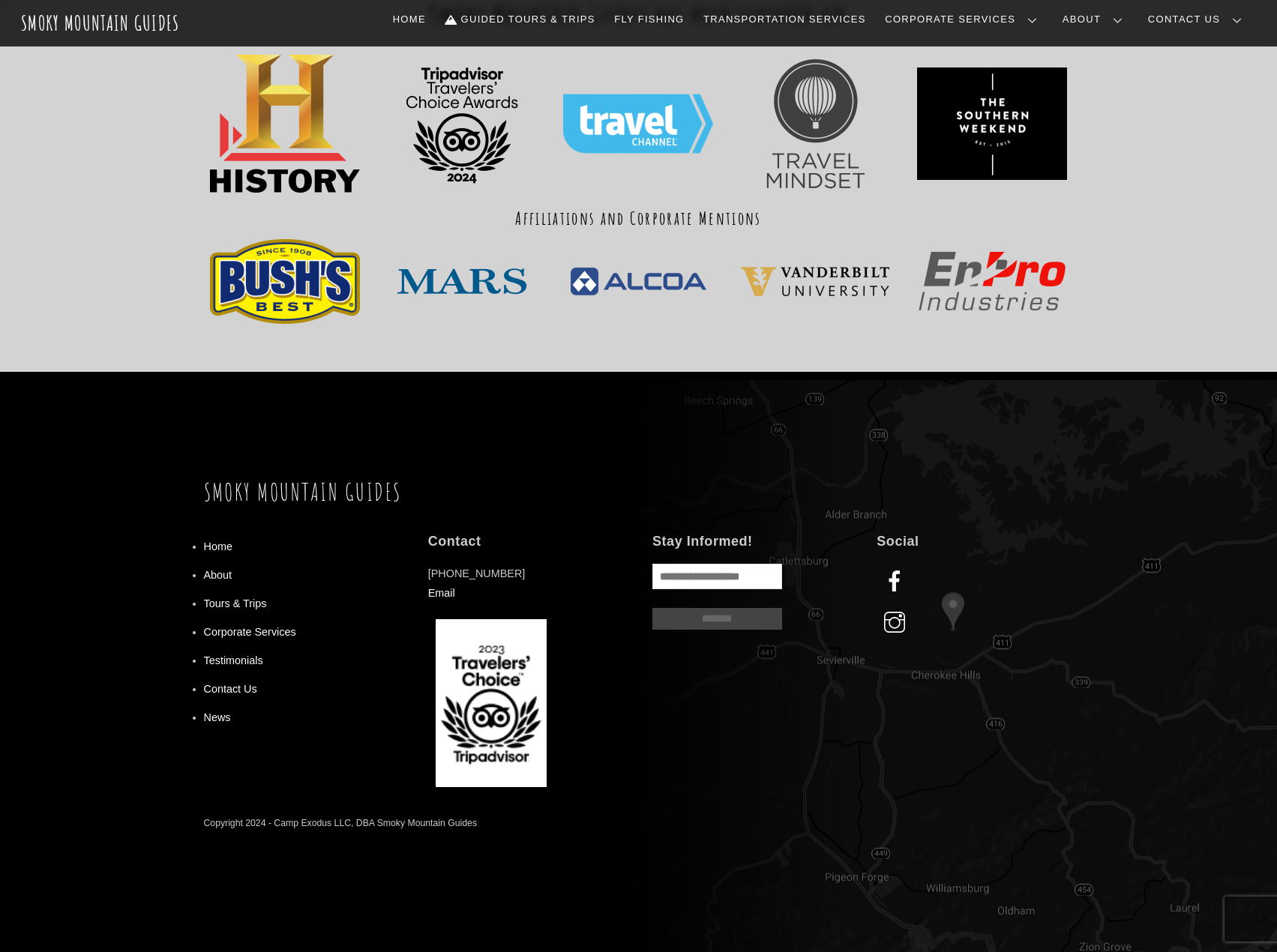 The width and height of the screenshot is (1277, 952). What do you see at coordinates (520, 20) in the screenshot?
I see `a: Guided Tours & Trips` at bounding box center [520, 20].